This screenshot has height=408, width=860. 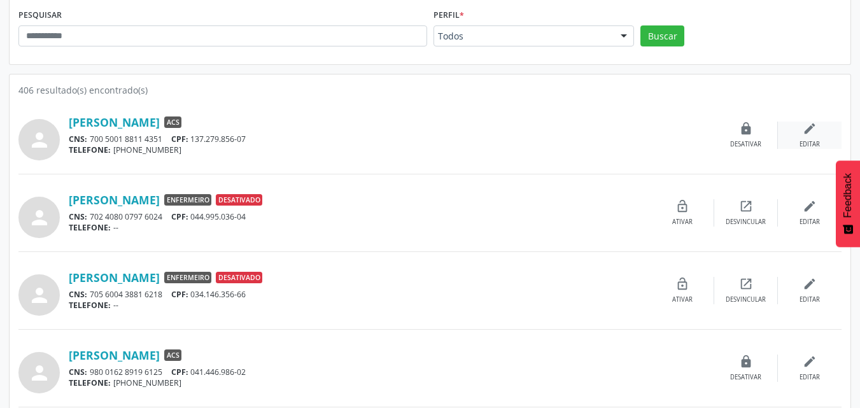 I want to click on div: 406 resultado(s) encontrado(s), so click(x=430, y=90).